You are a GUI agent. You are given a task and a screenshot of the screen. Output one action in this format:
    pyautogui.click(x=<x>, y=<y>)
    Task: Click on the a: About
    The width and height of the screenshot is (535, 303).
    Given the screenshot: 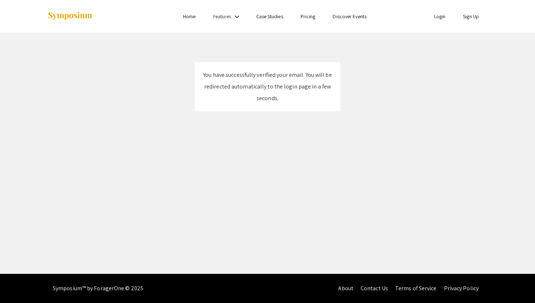 What is the action you would take?
    pyautogui.click(x=346, y=288)
    